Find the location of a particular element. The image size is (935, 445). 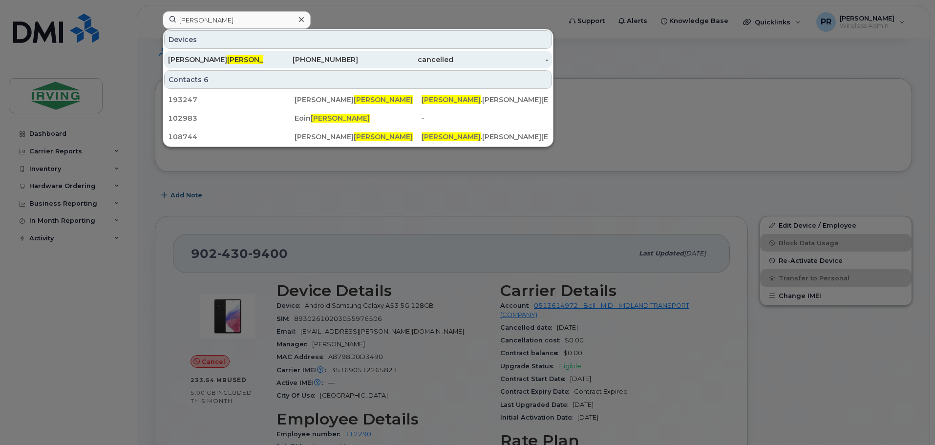

div: Devices is located at coordinates (358, 40).